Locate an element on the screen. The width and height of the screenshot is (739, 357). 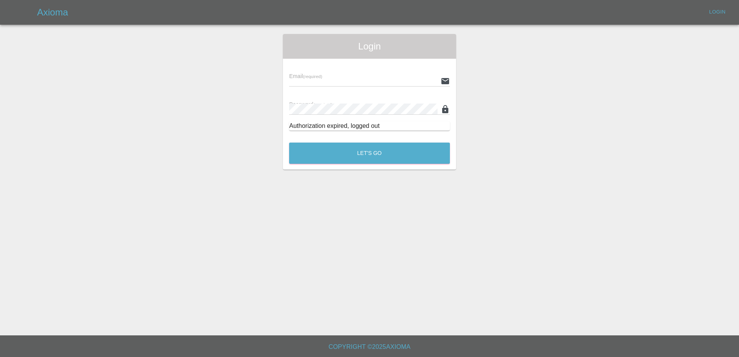
a: Login is located at coordinates (717, 12).